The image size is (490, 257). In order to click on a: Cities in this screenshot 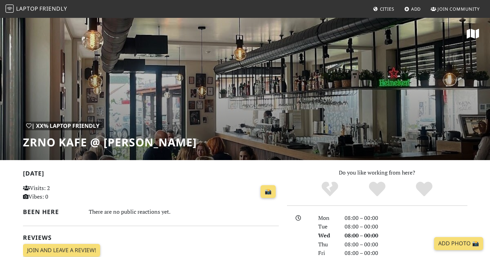, I will do `click(384, 9)`.